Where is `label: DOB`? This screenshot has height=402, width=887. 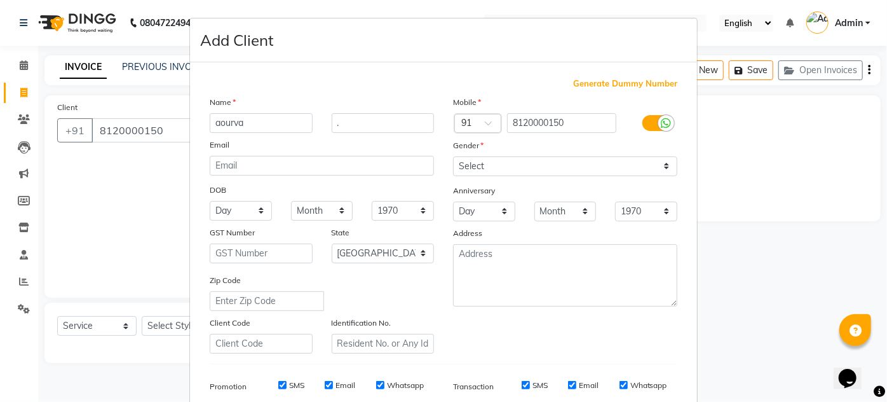 label: DOB is located at coordinates (218, 190).